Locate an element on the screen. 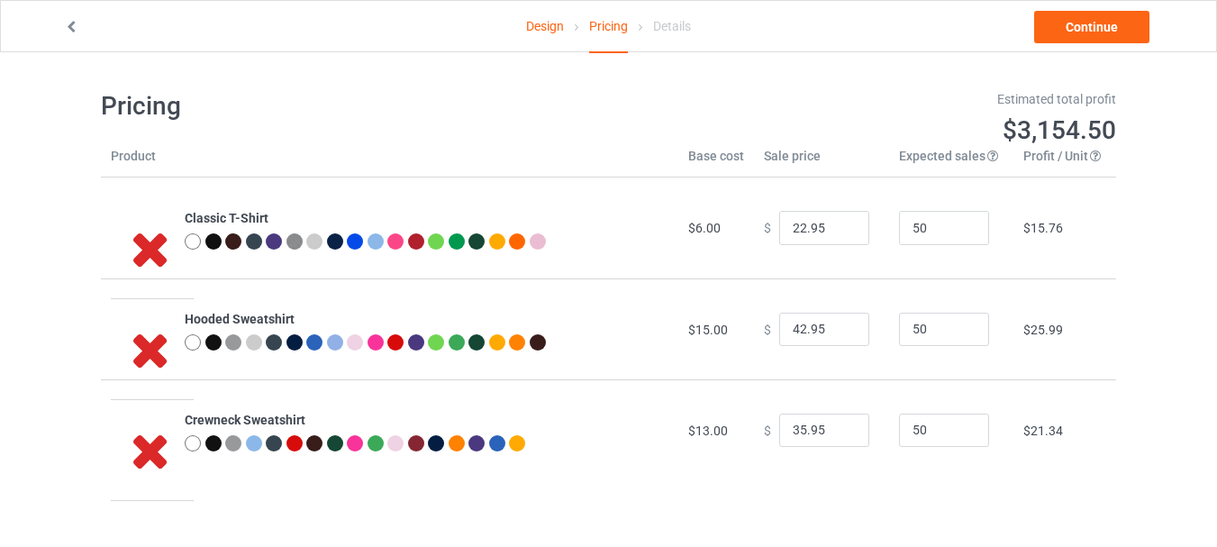 The image size is (1217, 547). th: Expected sales is located at coordinates (951, 162).